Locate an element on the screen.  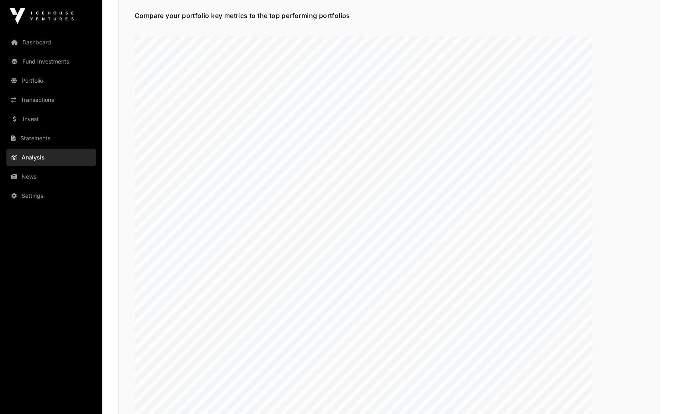
a: Statements is located at coordinates (51, 138).